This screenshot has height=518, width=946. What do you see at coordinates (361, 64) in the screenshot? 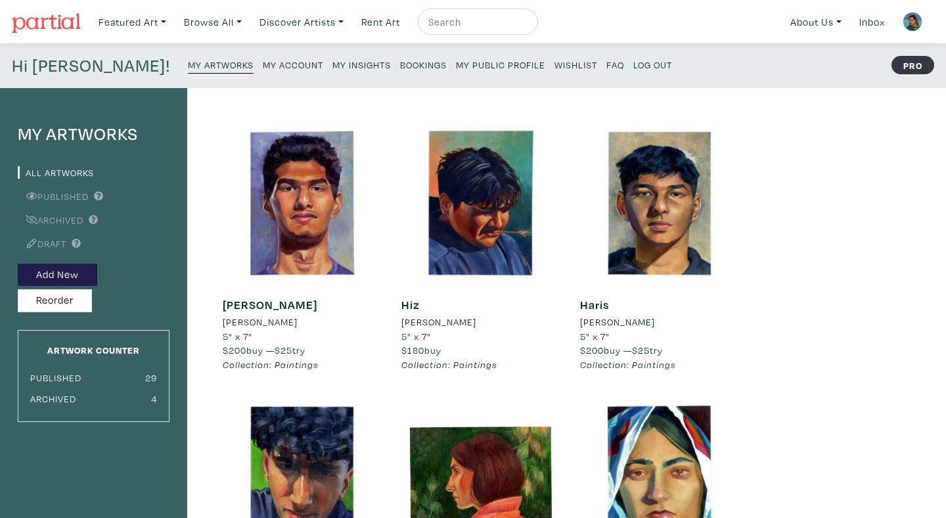
I see `small: My Insights` at bounding box center [361, 64].